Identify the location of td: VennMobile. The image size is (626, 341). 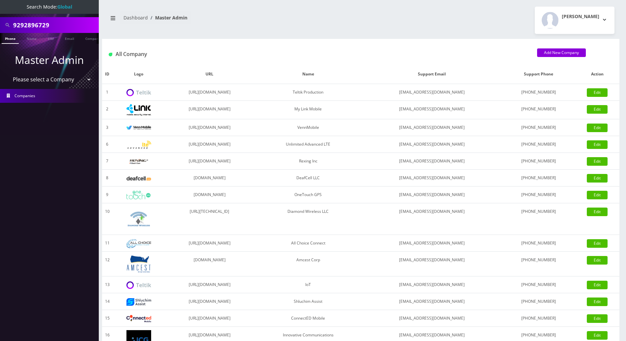
(308, 127).